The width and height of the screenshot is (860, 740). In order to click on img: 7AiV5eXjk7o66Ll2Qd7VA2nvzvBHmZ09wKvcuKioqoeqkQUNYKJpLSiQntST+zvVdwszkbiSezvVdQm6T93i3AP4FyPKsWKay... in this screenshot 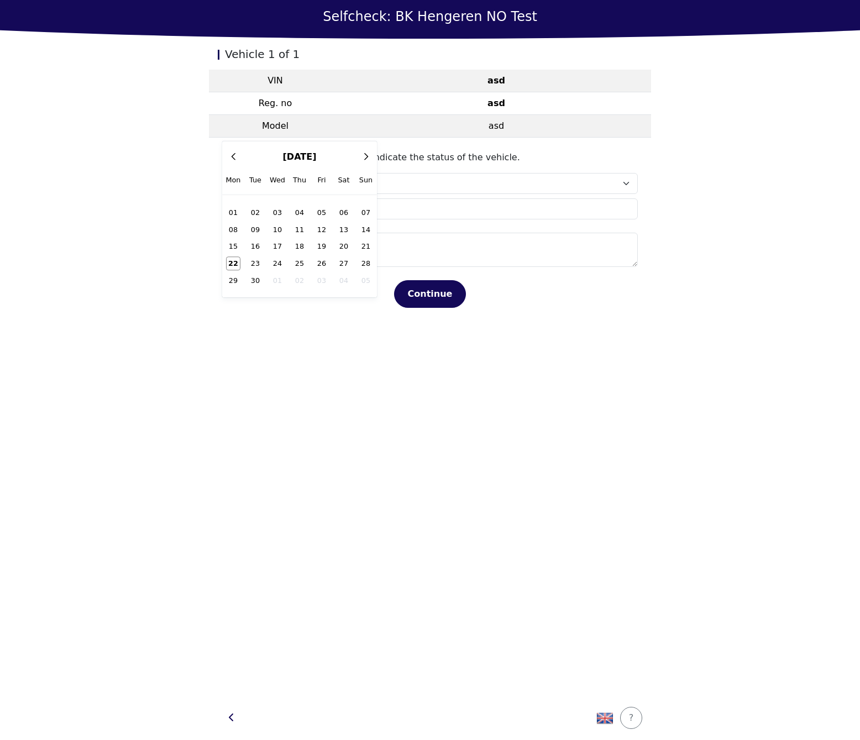, I will do `click(604, 718)`.